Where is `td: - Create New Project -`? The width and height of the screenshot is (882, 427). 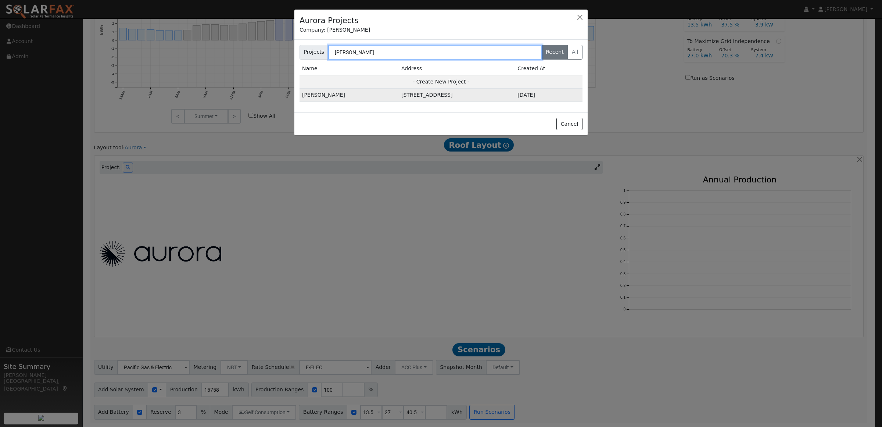
td: - Create New Project - is located at coordinates (441, 82).